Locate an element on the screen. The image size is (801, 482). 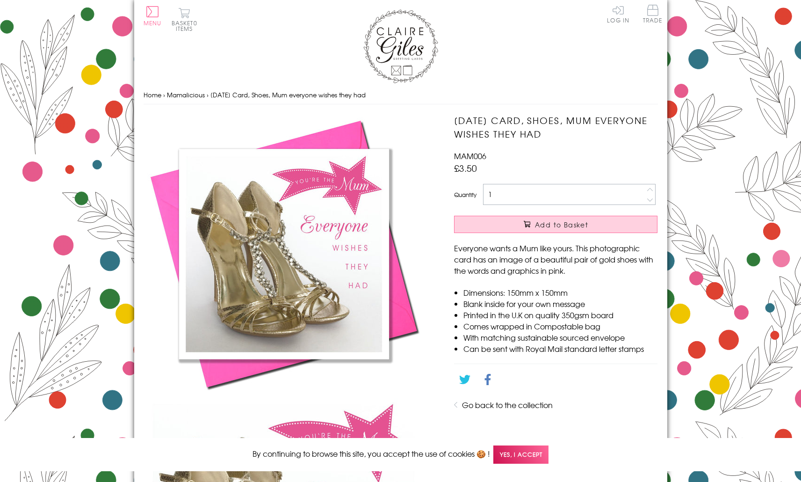
li: Blank inside for your own message is located at coordinates (560, 304).